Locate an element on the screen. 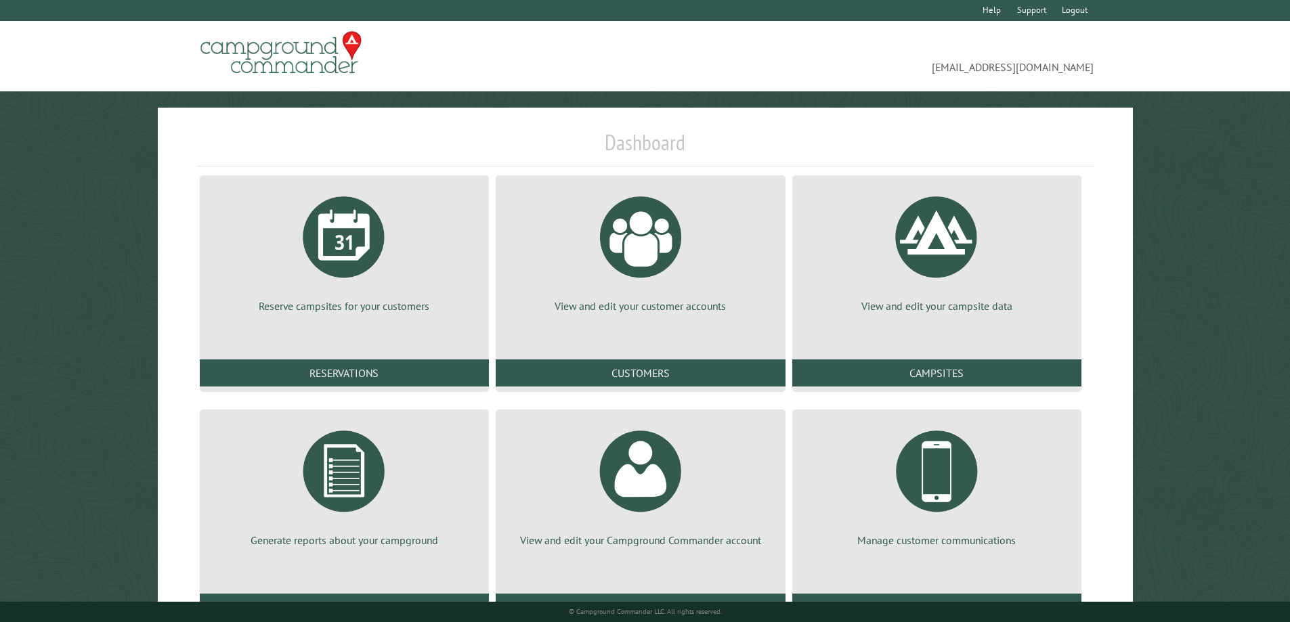 The image size is (1290, 622). small: © Campground Commander LLC. All rights reserved. is located at coordinates (645, 611).